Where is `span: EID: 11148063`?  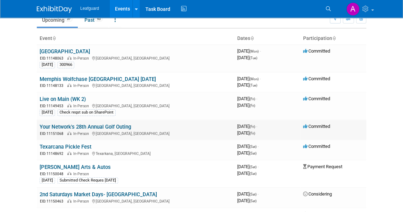 span: EID: 11148063 is located at coordinates (53, 58).